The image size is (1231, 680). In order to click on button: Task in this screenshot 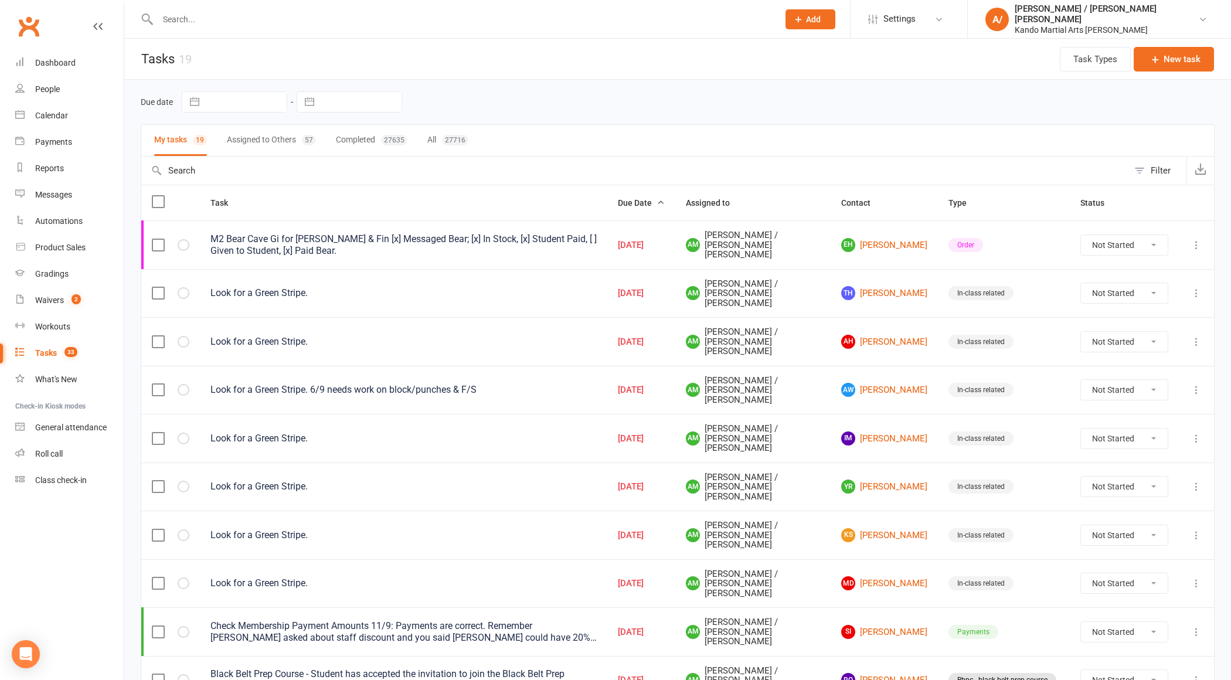, I will do `click(226, 203)`.